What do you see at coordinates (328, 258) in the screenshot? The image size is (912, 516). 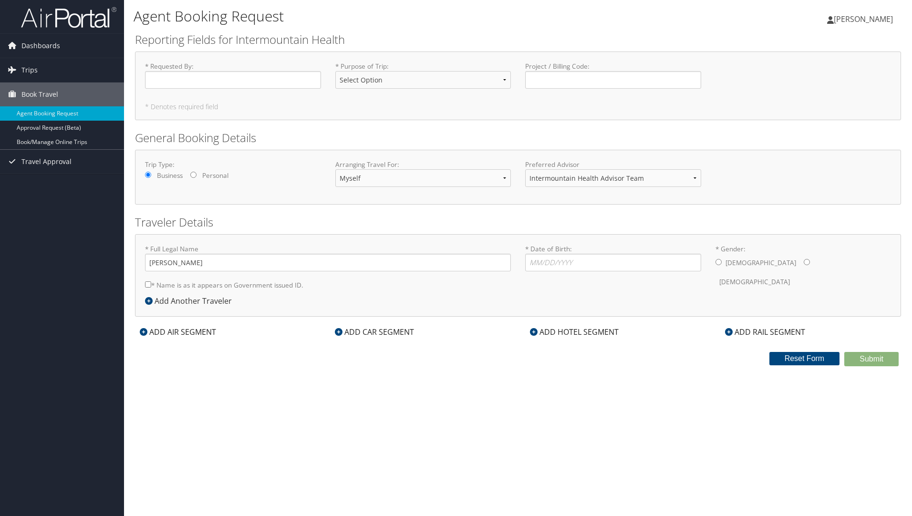 I see `label: * Full Legal Name` at bounding box center [328, 258].